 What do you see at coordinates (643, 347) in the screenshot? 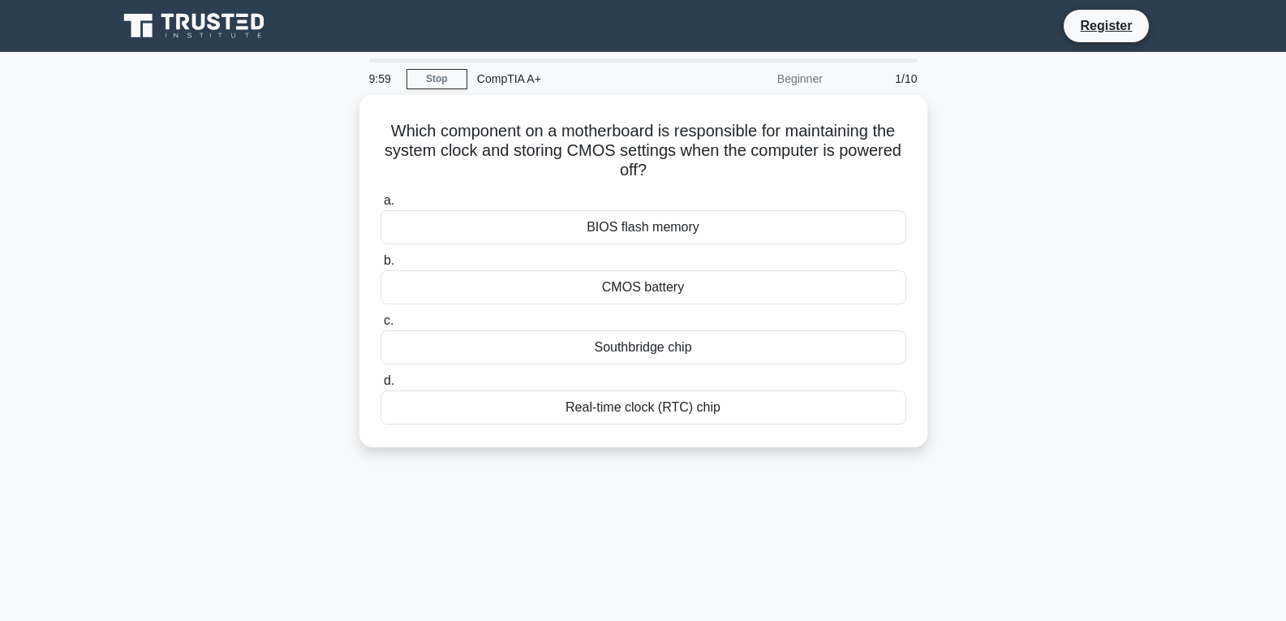
I see `div: Southbridge chip` at bounding box center [643, 347].